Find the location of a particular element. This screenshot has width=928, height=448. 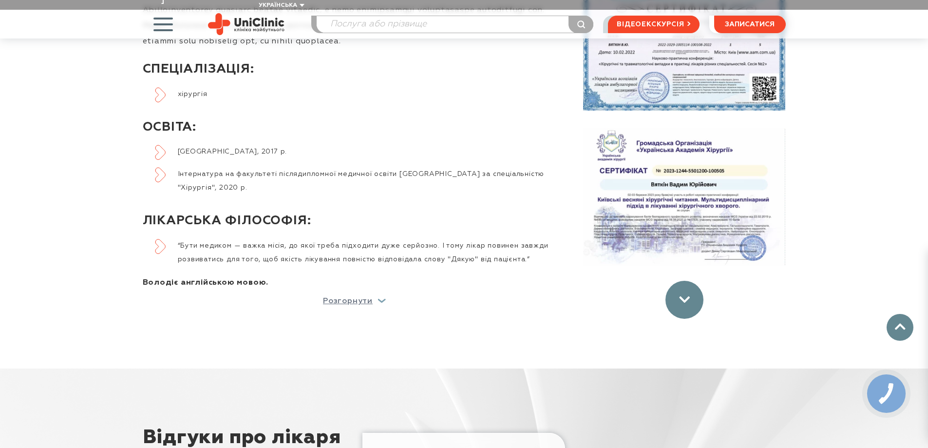

span: Українська is located at coordinates (278, 5).